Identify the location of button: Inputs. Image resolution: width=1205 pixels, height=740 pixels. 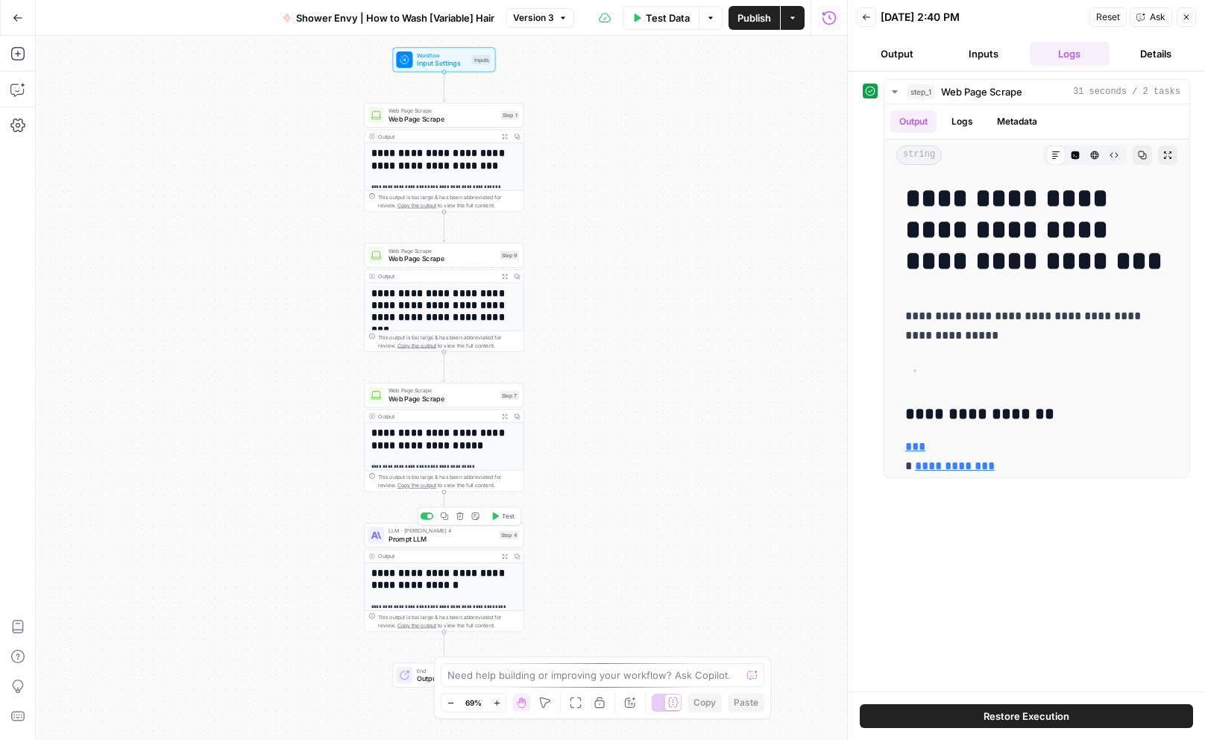
(984, 54).